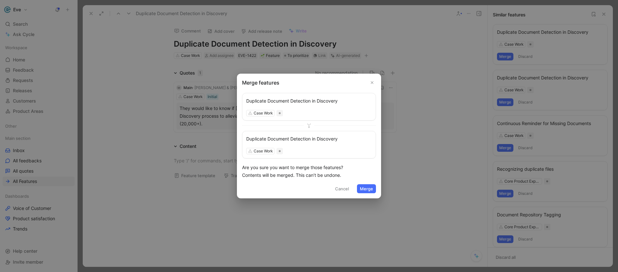 This screenshot has width=618, height=272. I want to click on div: Are you sure you want to merge those features? Contents will be merged. This can’t be undone., so click(309, 172).